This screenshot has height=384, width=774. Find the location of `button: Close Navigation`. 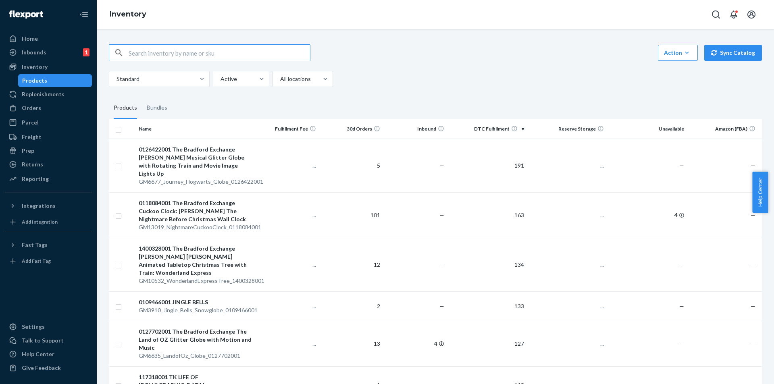

button: Close Navigation is located at coordinates (84, 15).